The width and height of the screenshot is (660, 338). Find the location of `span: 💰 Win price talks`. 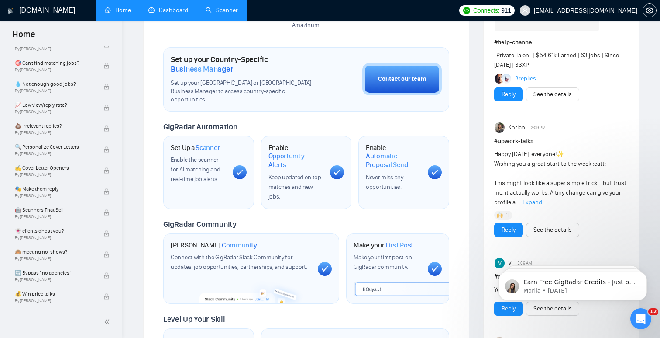

span: 💰 Win price talks is located at coordinates (55, 293).